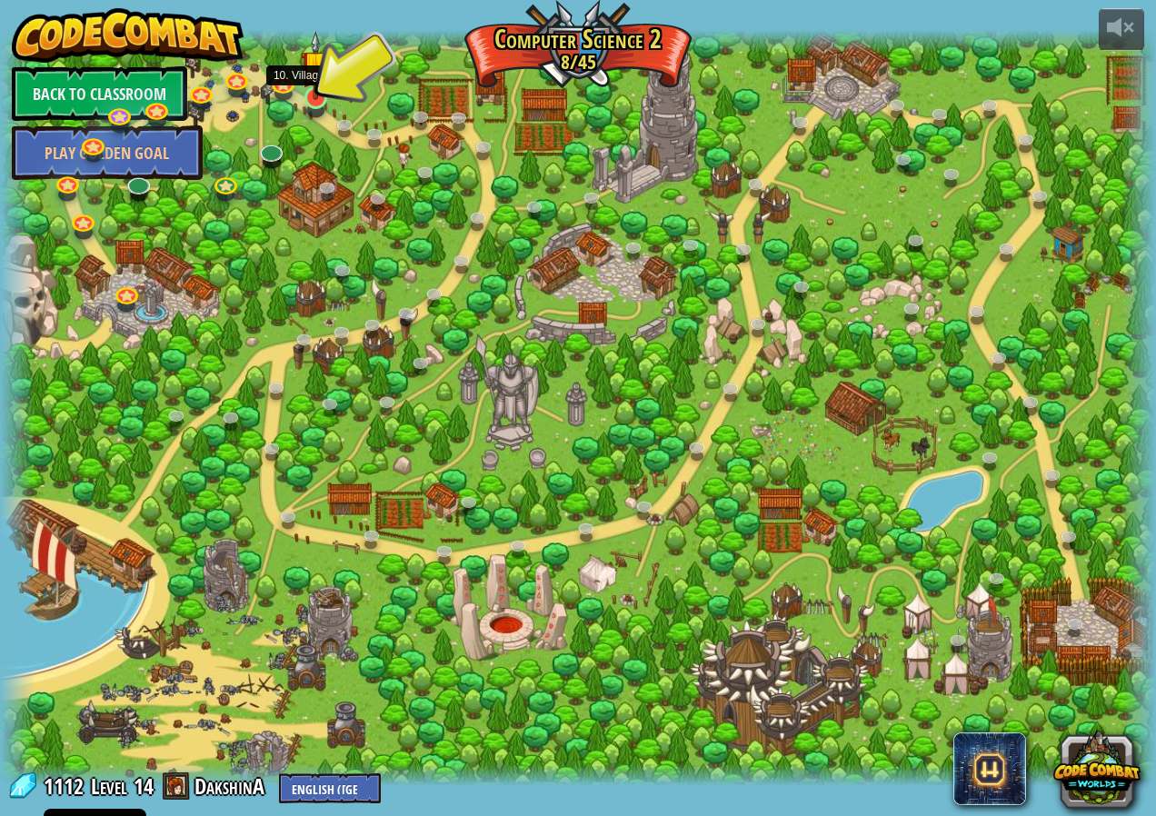  I want to click on span: 1112, so click(66, 786).